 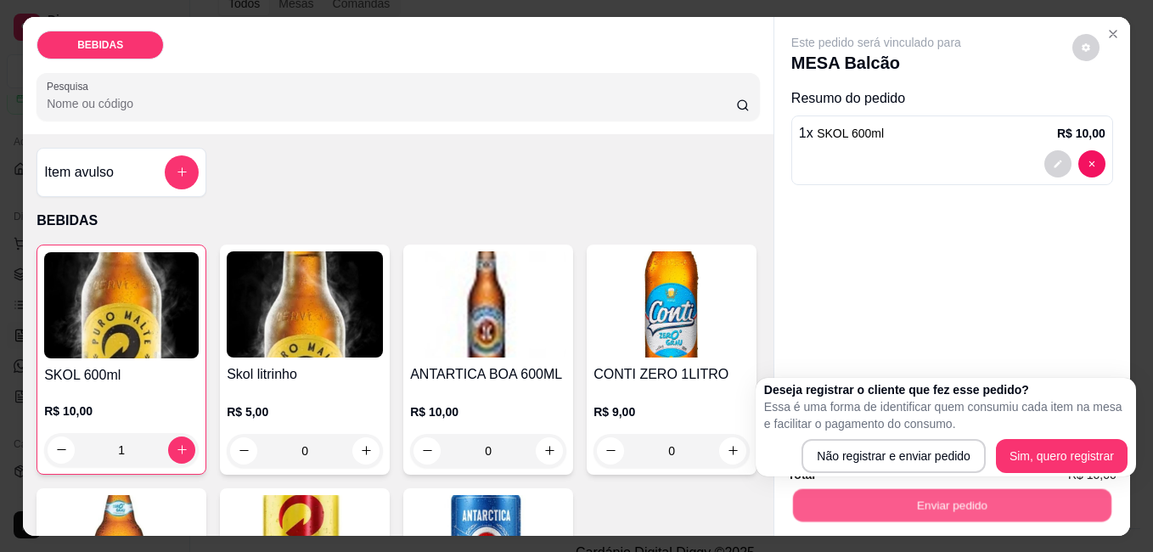 What do you see at coordinates (79, 172) in the screenshot?
I see `h4: Item avulso` at bounding box center [79, 172].